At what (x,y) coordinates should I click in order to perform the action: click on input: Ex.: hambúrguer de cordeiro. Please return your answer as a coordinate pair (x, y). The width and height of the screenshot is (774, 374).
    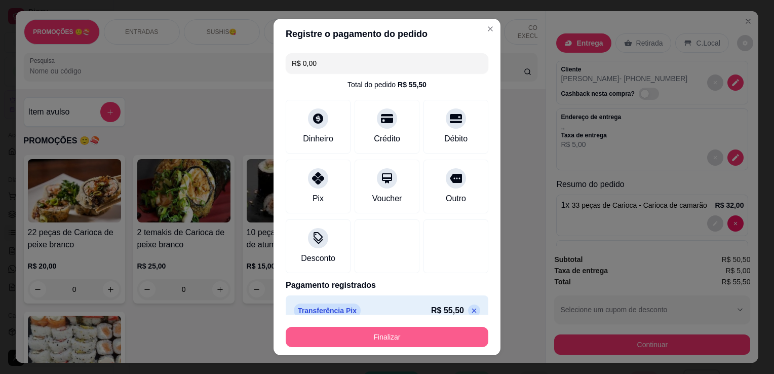
    Looking at the image, I should click on (387, 63).